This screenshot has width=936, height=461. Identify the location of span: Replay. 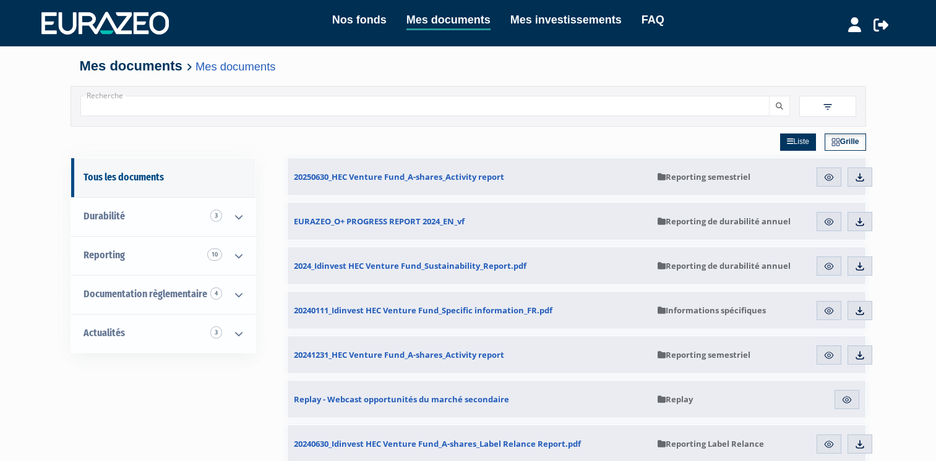
(675, 399).